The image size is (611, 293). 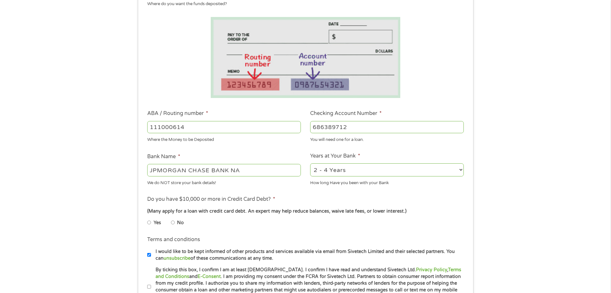 I want to click on label: No, so click(x=180, y=223).